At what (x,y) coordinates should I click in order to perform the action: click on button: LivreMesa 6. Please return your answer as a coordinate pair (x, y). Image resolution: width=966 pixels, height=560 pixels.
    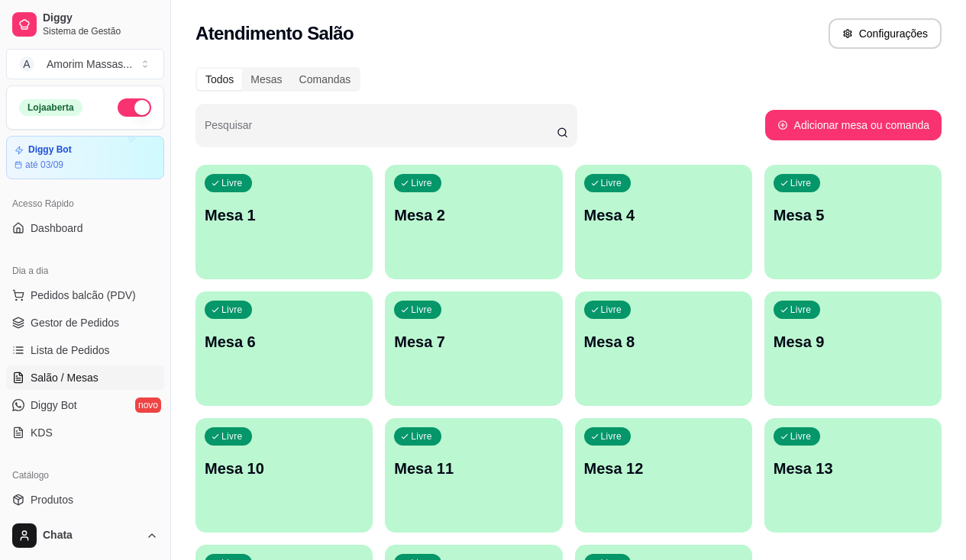
    Looking at the image, I should click on (284, 349).